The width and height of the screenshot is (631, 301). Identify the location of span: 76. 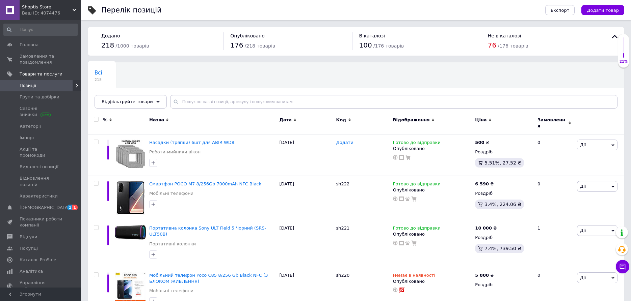
(492, 45).